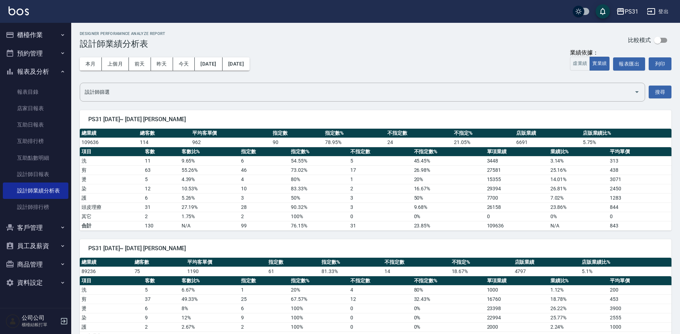 The width and height of the screenshot is (680, 334). What do you see at coordinates (640, 289) in the screenshot?
I see `td: 200` at bounding box center [640, 289].